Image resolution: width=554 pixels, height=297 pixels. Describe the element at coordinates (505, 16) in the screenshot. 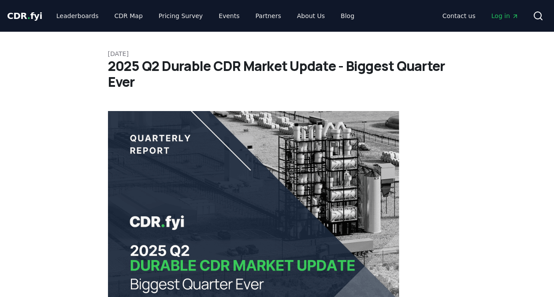

I see `a: Log in` at that location.